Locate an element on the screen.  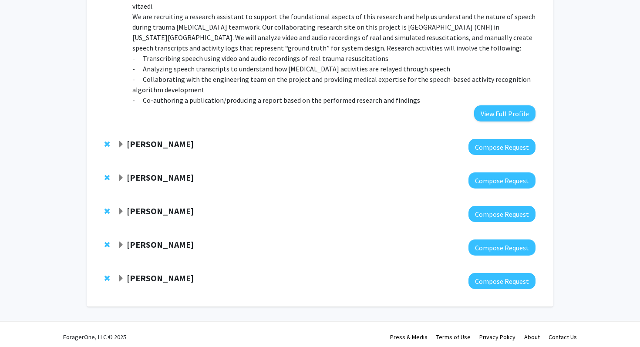
button: Compose Request to Michelle Rogers is located at coordinates (502, 180).